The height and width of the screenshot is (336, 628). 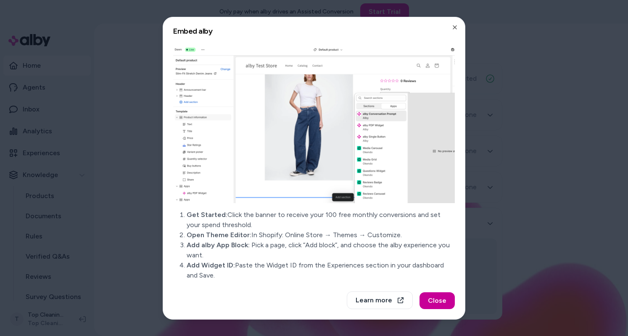 I want to click on li: Pick a page, click “Add block”, and choose the alby experience you want., so click(x=321, y=250).